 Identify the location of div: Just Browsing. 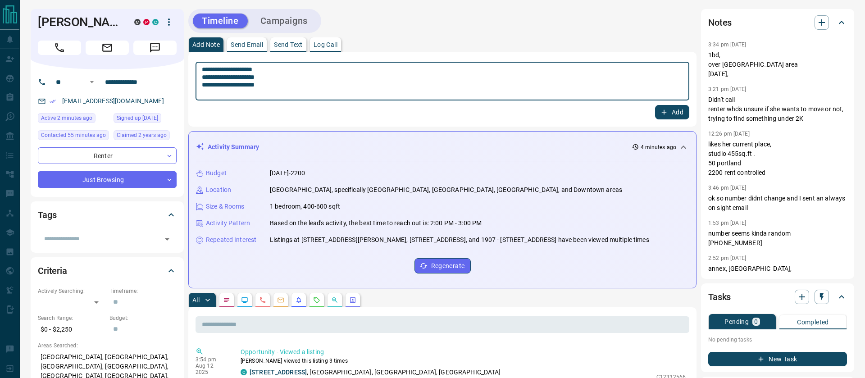
(107, 179).